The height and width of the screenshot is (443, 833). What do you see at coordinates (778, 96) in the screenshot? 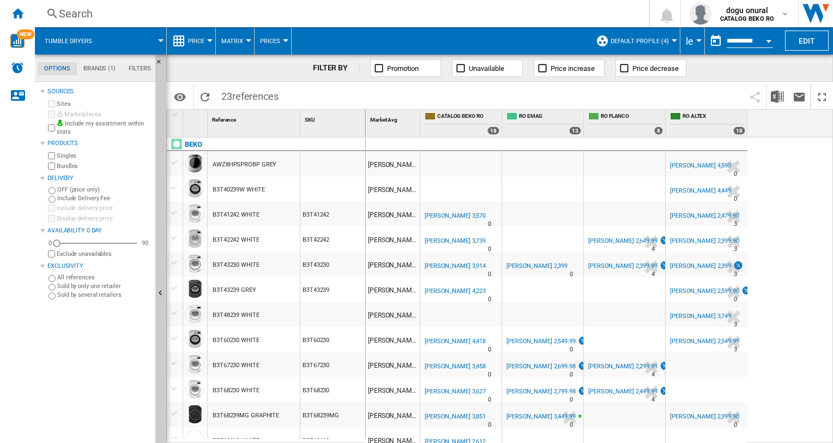
I see `button: Download in Excel` at bounding box center [778, 96].